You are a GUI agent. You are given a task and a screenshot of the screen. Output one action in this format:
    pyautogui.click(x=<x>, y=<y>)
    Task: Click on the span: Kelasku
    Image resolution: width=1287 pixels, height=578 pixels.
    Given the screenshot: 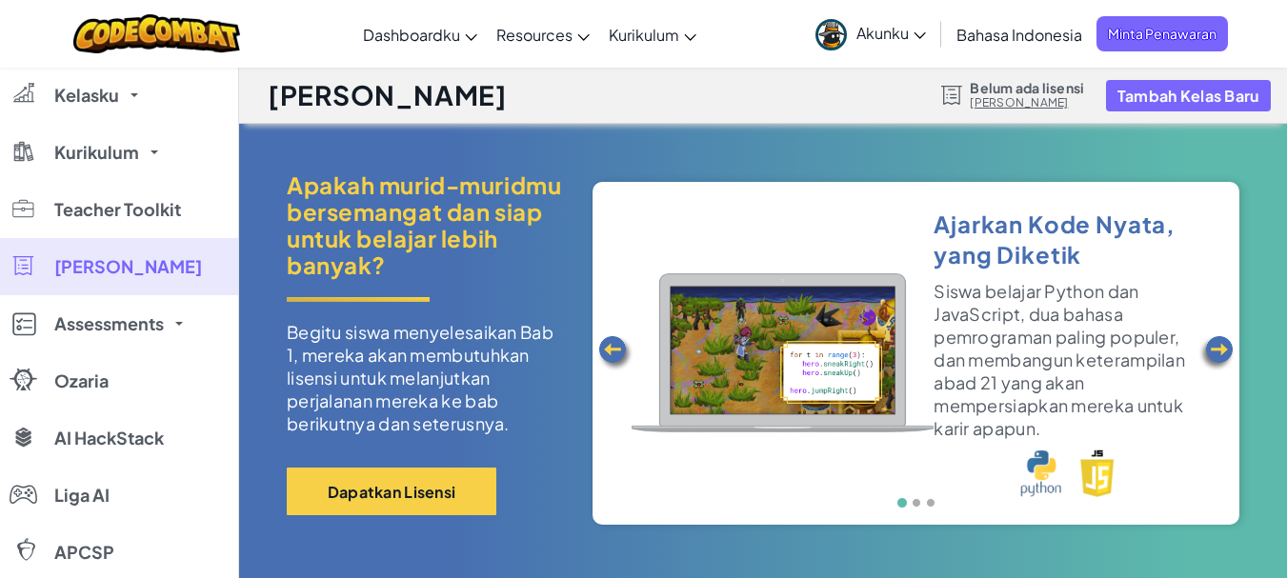 What is the action you would take?
    pyautogui.click(x=87, y=95)
    